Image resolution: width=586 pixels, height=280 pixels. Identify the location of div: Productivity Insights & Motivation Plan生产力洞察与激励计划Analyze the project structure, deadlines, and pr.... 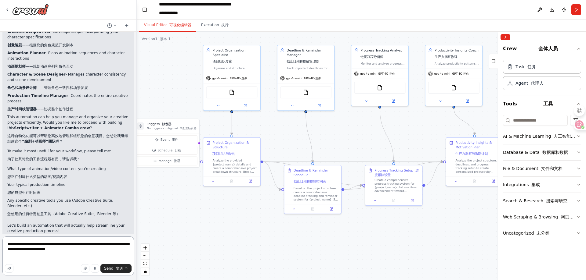
(474, 162).